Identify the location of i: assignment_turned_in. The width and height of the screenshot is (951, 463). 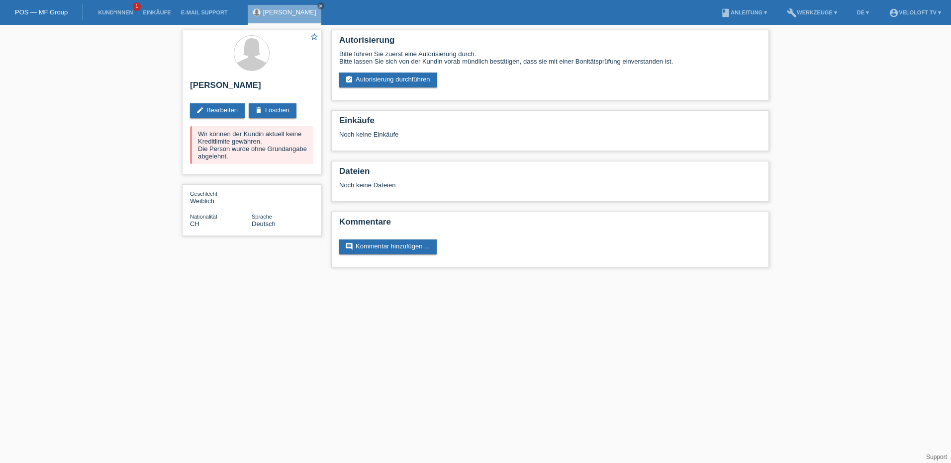
(349, 80).